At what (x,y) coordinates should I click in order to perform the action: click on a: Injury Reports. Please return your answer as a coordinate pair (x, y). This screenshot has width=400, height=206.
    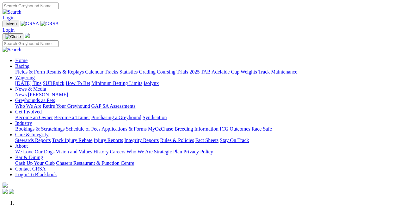
    Looking at the image, I should click on (108, 140).